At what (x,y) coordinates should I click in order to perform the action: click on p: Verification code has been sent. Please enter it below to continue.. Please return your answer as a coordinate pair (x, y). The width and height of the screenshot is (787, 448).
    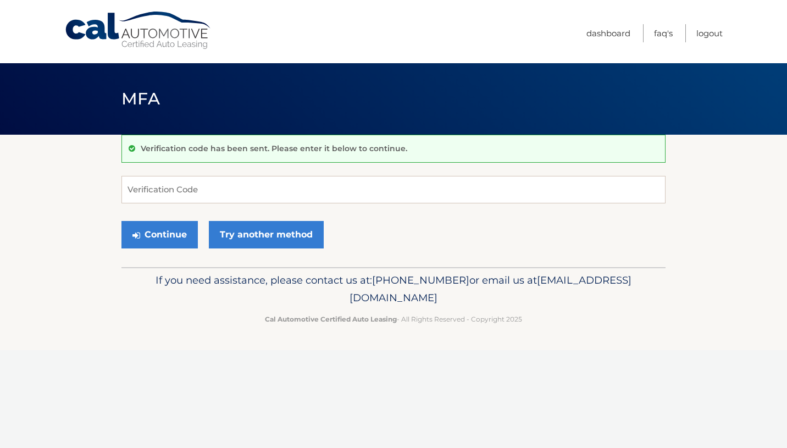
    Looking at the image, I should click on (274, 148).